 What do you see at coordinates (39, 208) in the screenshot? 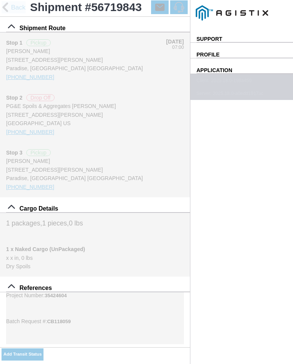
I see `span: Cargo Details` at bounding box center [39, 208].